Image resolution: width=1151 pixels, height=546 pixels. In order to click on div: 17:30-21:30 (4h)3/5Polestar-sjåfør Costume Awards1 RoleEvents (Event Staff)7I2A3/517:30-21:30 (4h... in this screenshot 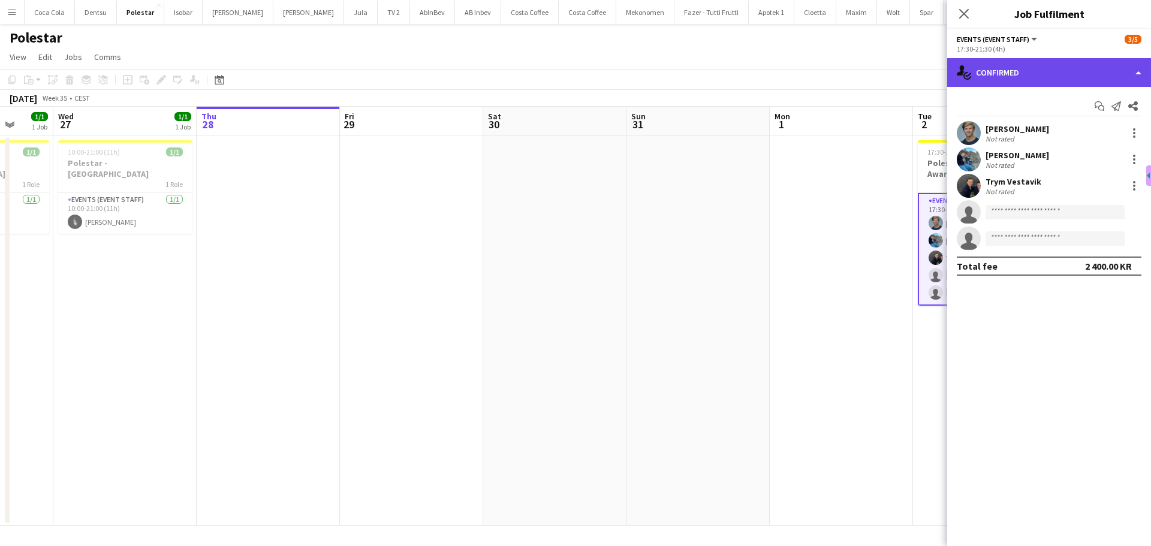, I will do `click(985, 223)`.